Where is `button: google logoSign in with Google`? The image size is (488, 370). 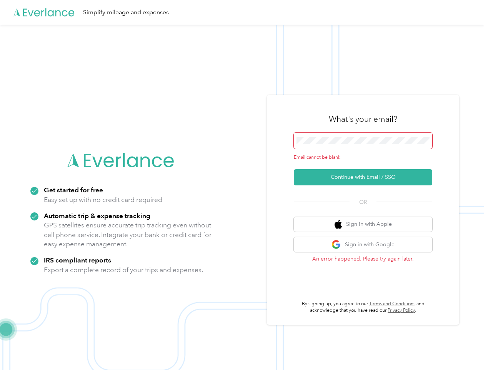 button: google logoSign in with Google is located at coordinates (363, 244).